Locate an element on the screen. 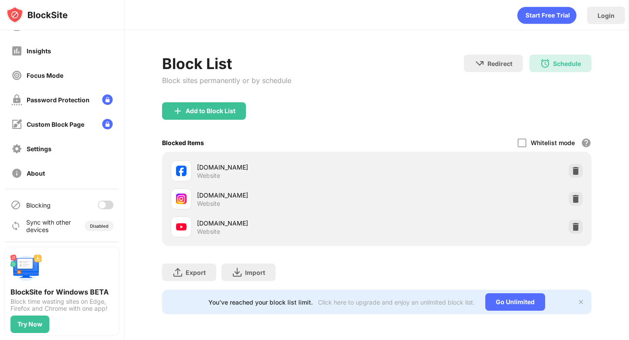 This screenshot has height=340, width=629. img: sync-icon.svg is located at coordinates (16, 226).